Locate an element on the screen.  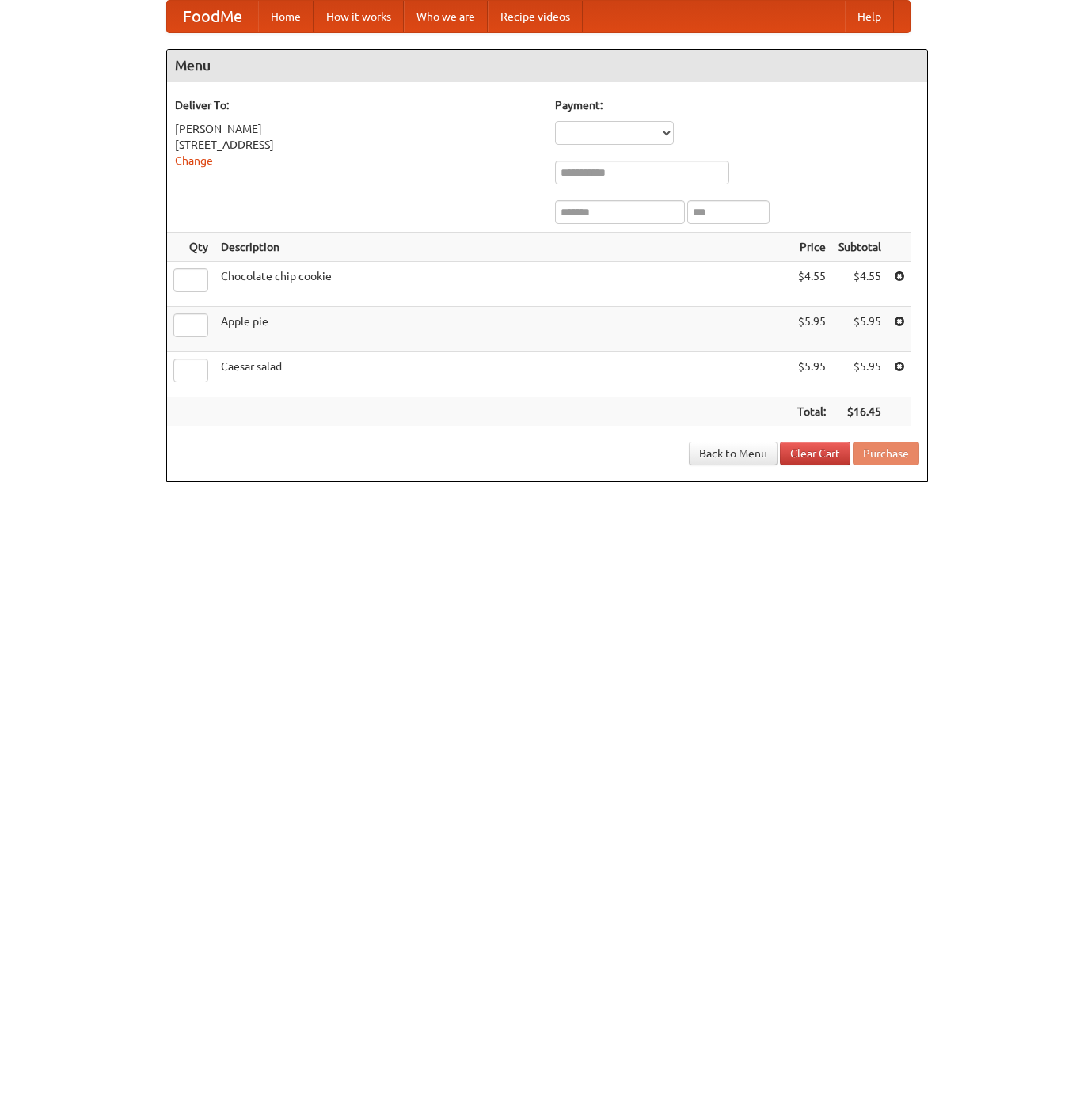
h5: Payment: is located at coordinates (737, 105).